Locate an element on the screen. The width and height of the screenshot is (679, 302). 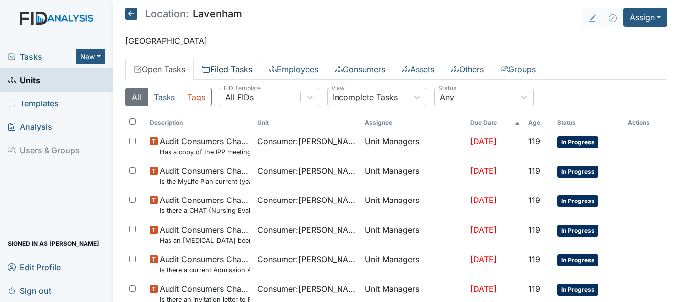
button: All is located at coordinates (136, 97).